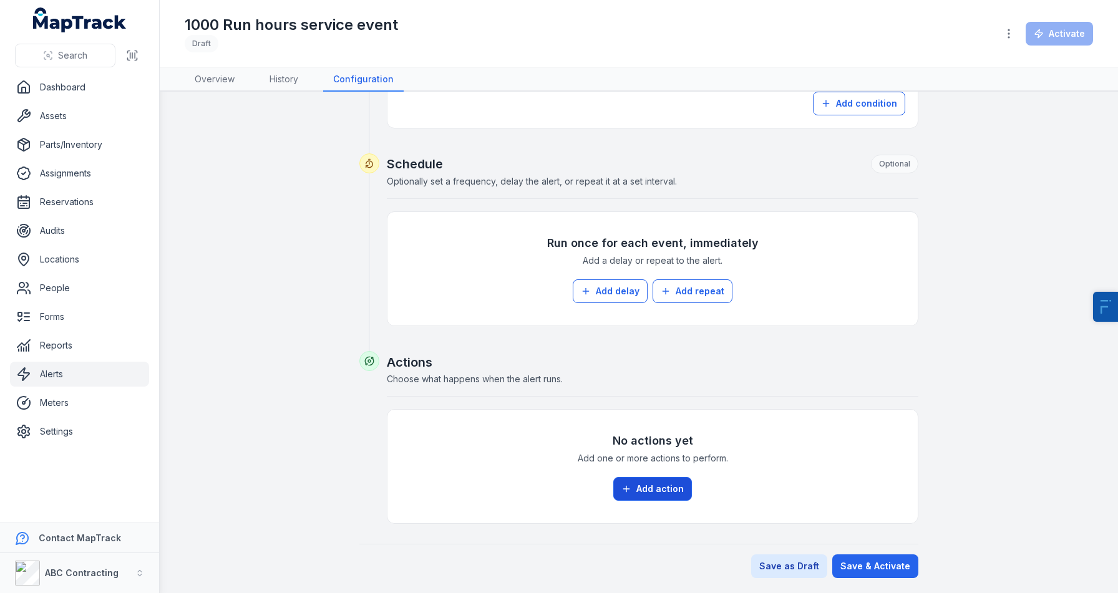 This screenshot has width=1118, height=593. Describe the element at coordinates (652, 243) in the screenshot. I see `h3: Run once for each event, immediately` at that location.